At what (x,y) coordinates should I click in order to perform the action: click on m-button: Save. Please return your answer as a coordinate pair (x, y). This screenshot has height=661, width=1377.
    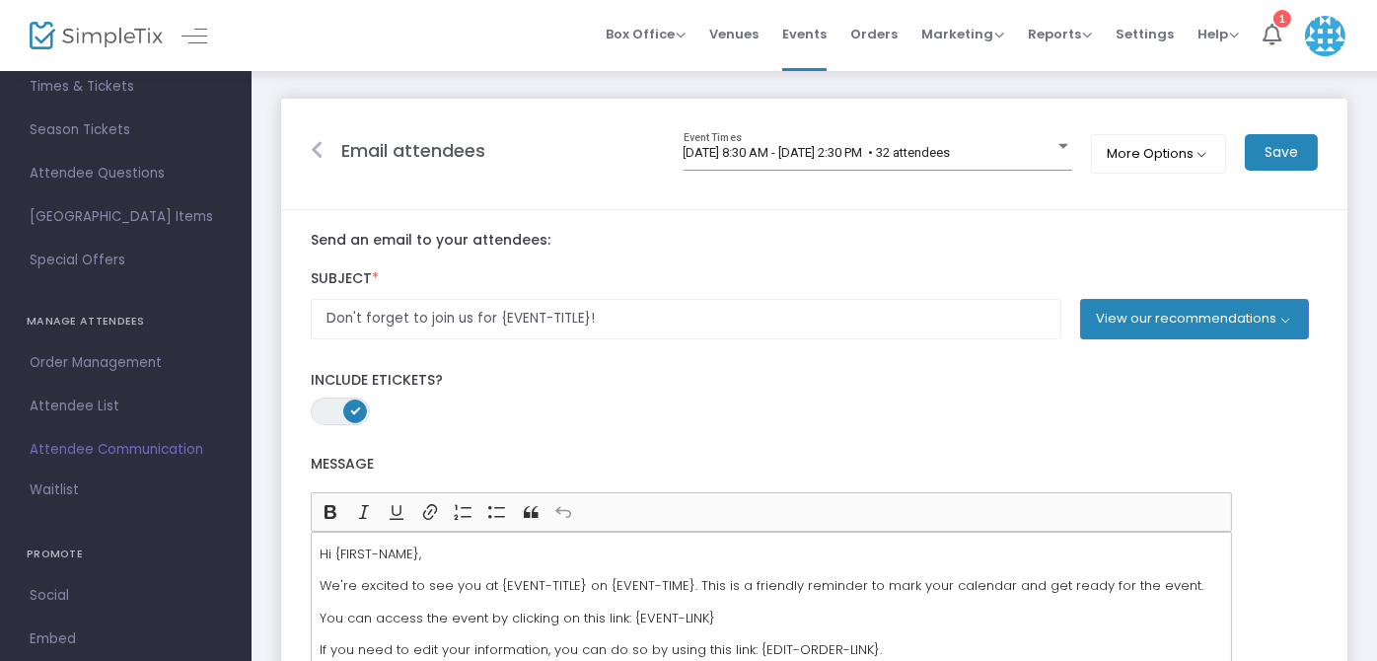
    Looking at the image, I should click on (1282, 152).